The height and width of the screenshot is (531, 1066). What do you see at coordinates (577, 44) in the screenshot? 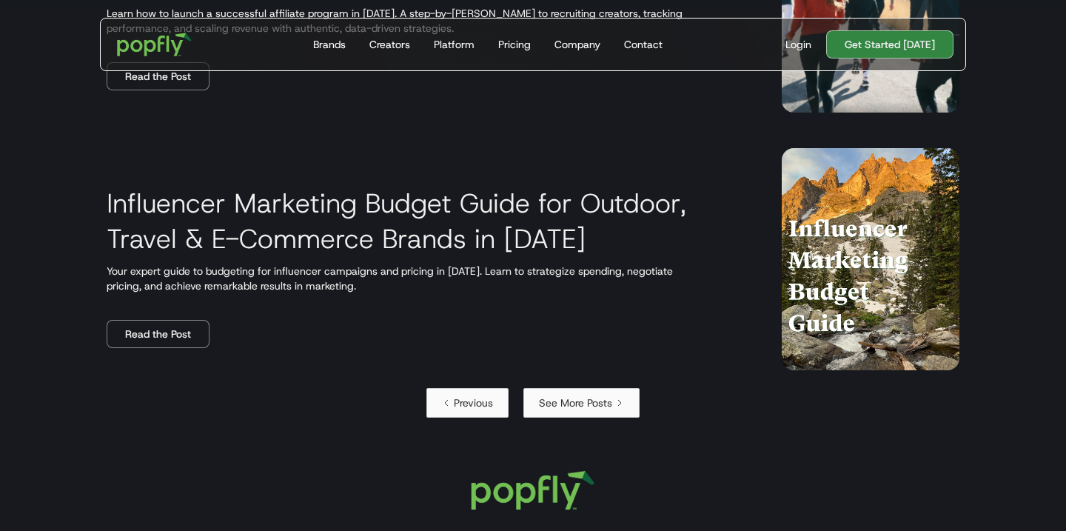
I see `a: Company` at bounding box center [577, 44].